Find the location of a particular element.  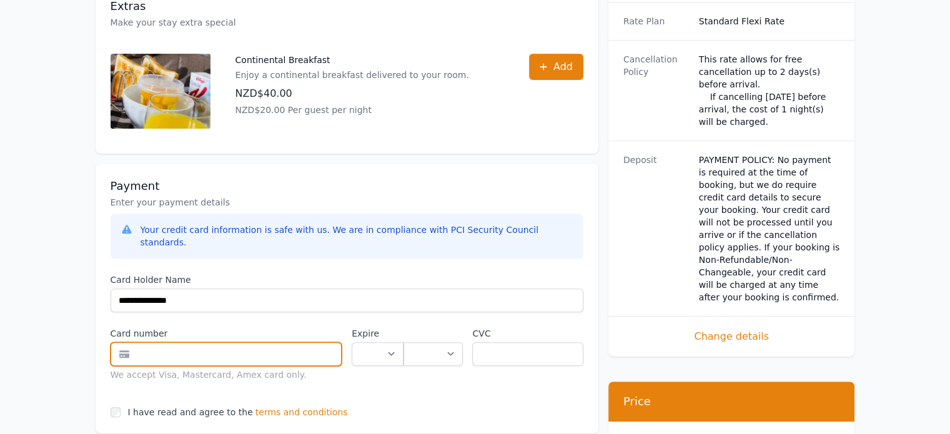

p: Continental Breakfast is located at coordinates (352, 60).